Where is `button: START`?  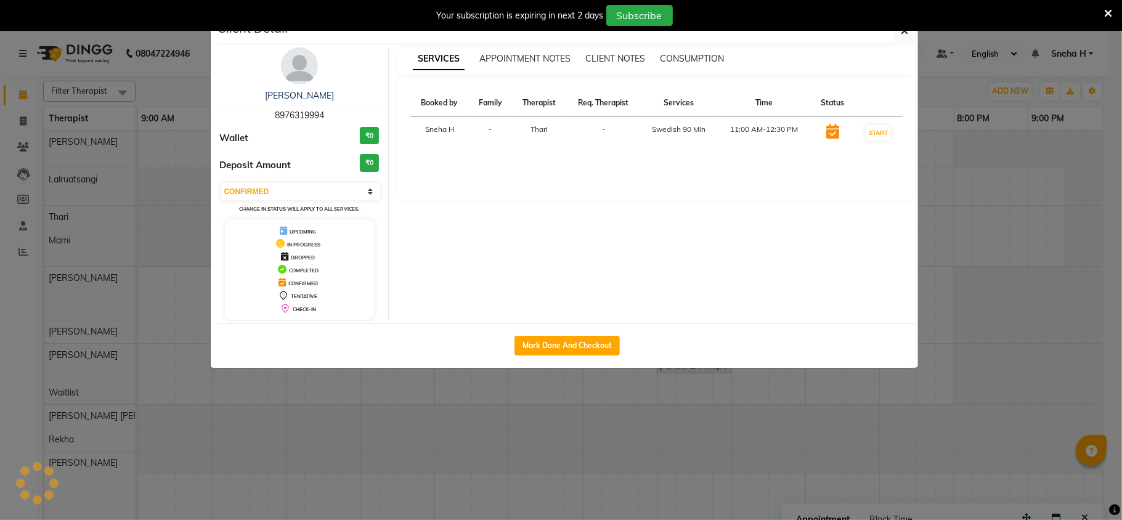
button: START is located at coordinates (878, 132).